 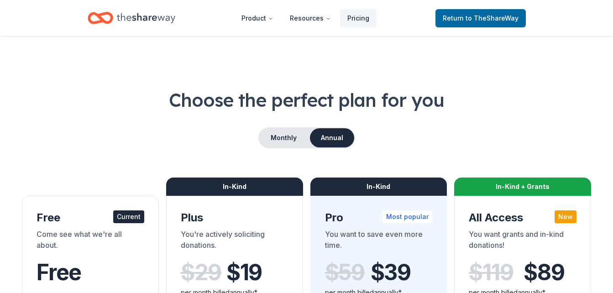 I want to click on span: to TheShareWay, so click(x=492, y=18).